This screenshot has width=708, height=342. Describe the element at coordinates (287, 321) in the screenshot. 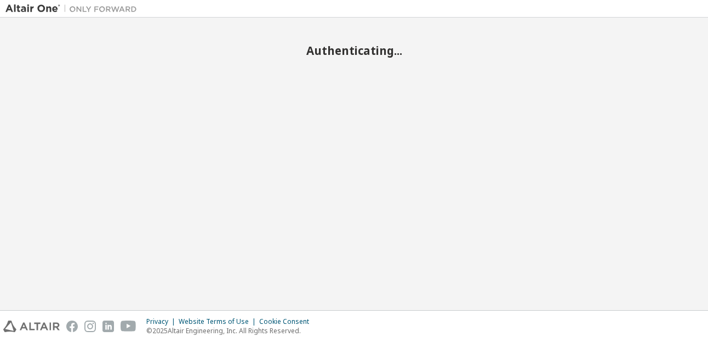

I see `div: Cookie Consent` at that location.